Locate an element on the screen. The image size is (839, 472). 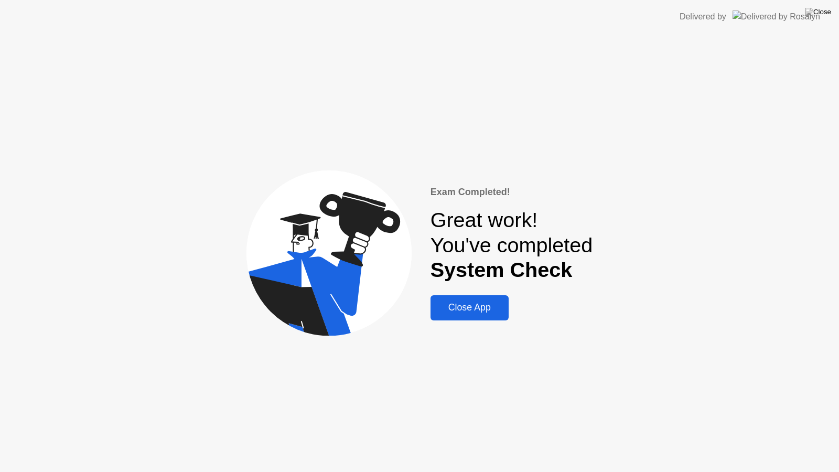
div: Close App is located at coordinates (469, 307).